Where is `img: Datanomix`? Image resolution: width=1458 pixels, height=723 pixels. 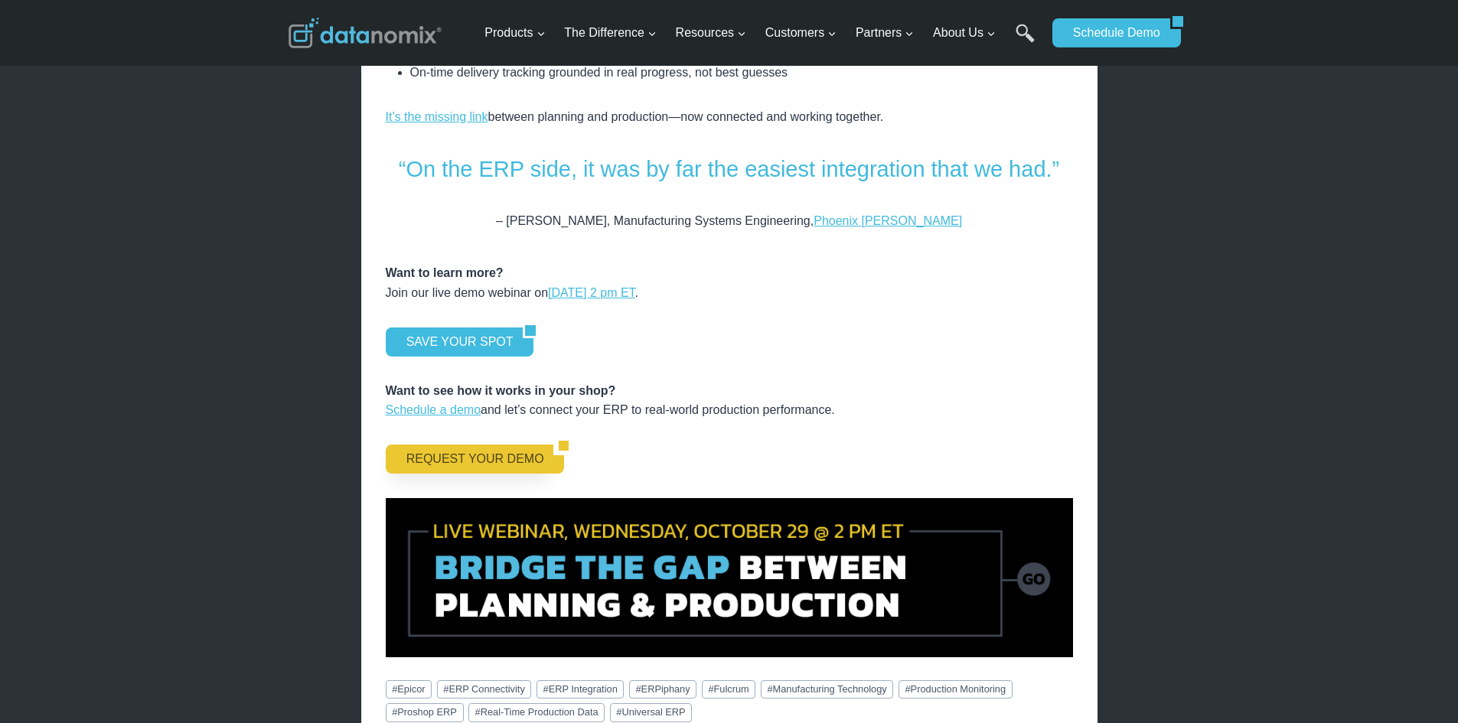
img: Datanomix is located at coordinates (365, 33).